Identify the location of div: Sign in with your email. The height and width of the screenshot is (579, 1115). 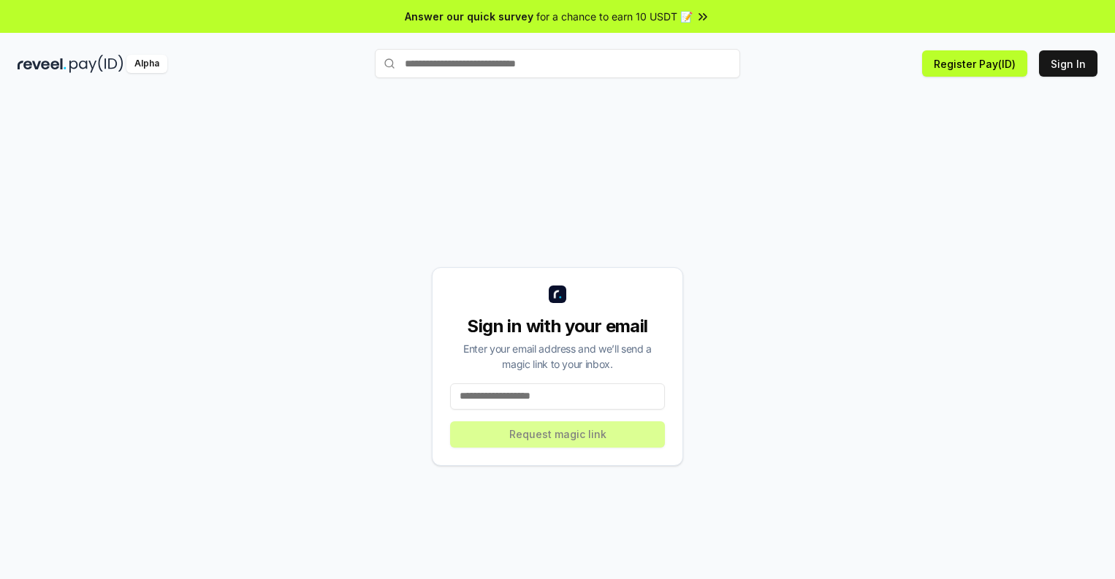
(557, 327).